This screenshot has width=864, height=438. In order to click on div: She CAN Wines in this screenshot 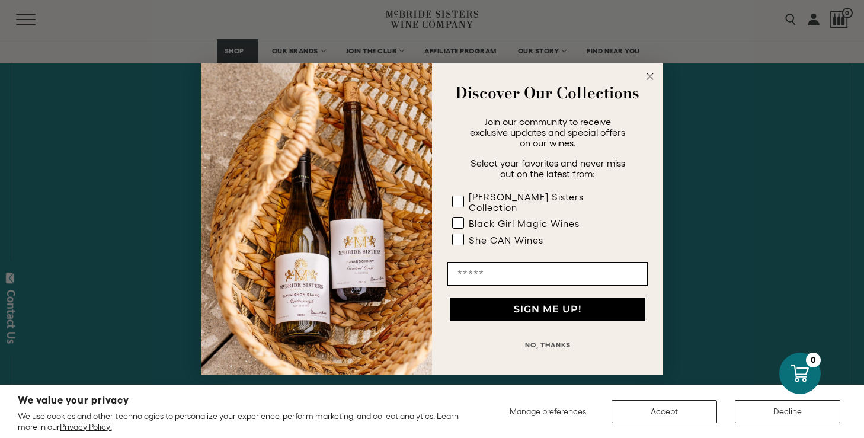, I will do `click(506, 240)`.